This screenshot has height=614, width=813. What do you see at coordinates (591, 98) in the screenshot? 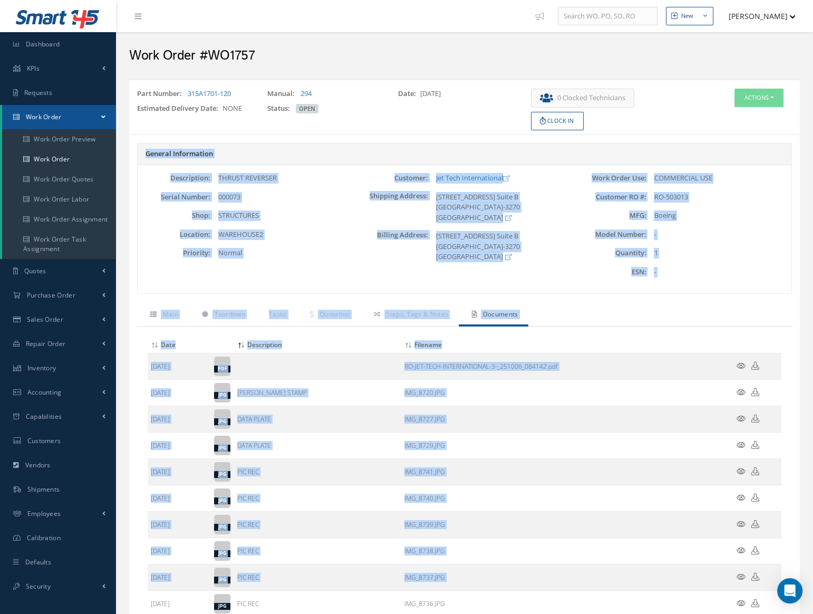
I see `span: 0 Clocked Technicians` at bounding box center [591, 98].